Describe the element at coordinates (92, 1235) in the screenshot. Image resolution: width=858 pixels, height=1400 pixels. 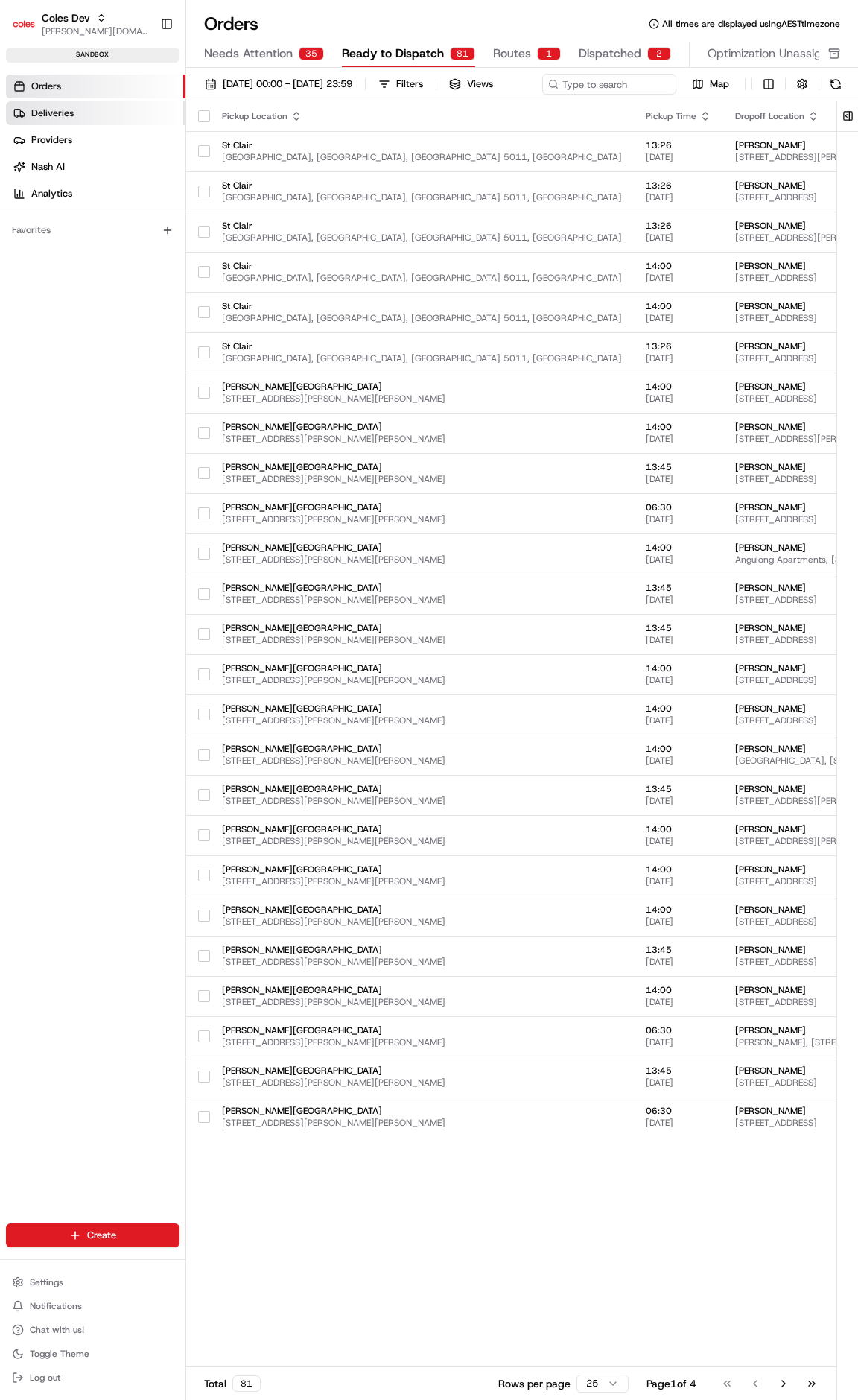
I see `button: Create` at that location.